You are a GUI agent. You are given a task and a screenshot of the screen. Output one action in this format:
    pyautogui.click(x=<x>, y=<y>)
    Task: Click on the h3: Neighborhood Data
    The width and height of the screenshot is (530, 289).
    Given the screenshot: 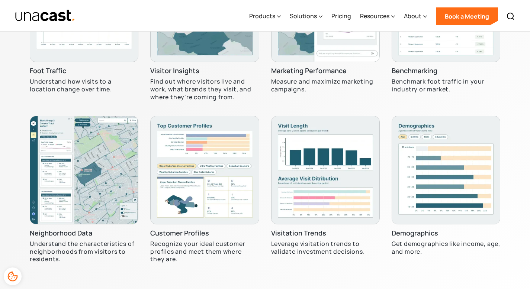 What is the action you would take?
    pyautogui.click(x=61, y=233)
    